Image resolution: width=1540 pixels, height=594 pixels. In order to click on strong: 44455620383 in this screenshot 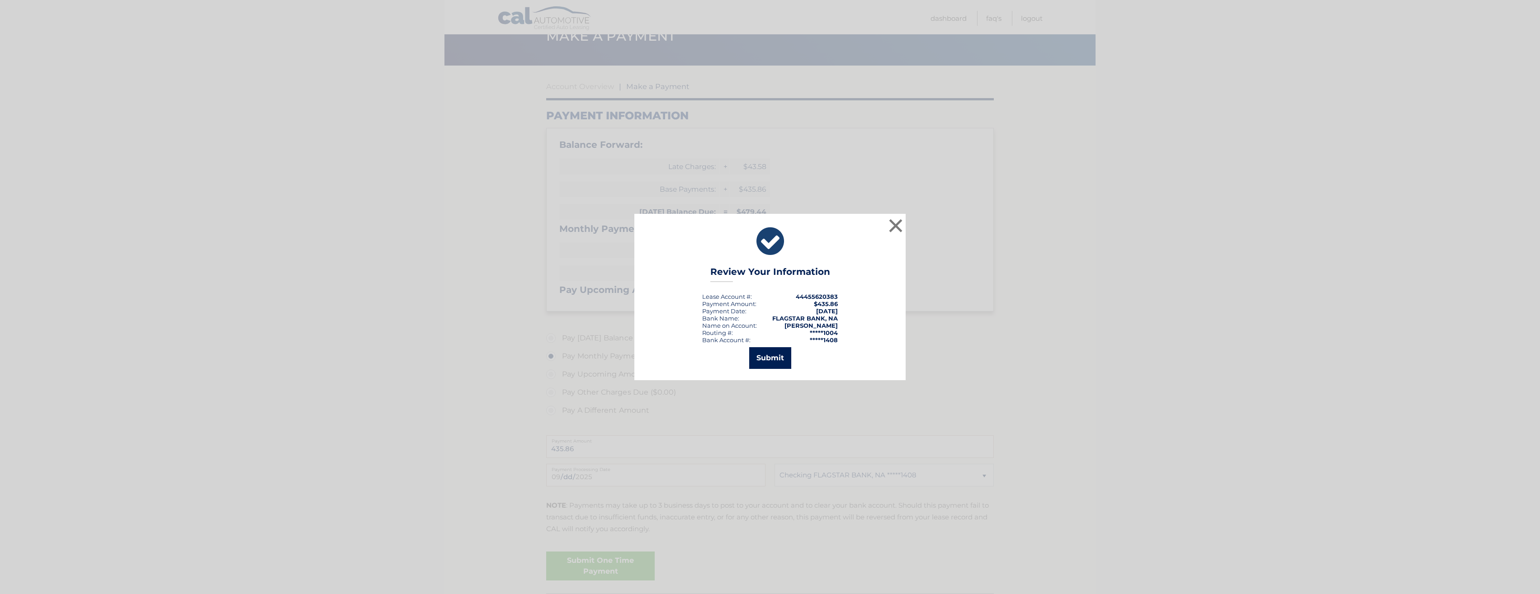, I will do `click(817, 297)`.